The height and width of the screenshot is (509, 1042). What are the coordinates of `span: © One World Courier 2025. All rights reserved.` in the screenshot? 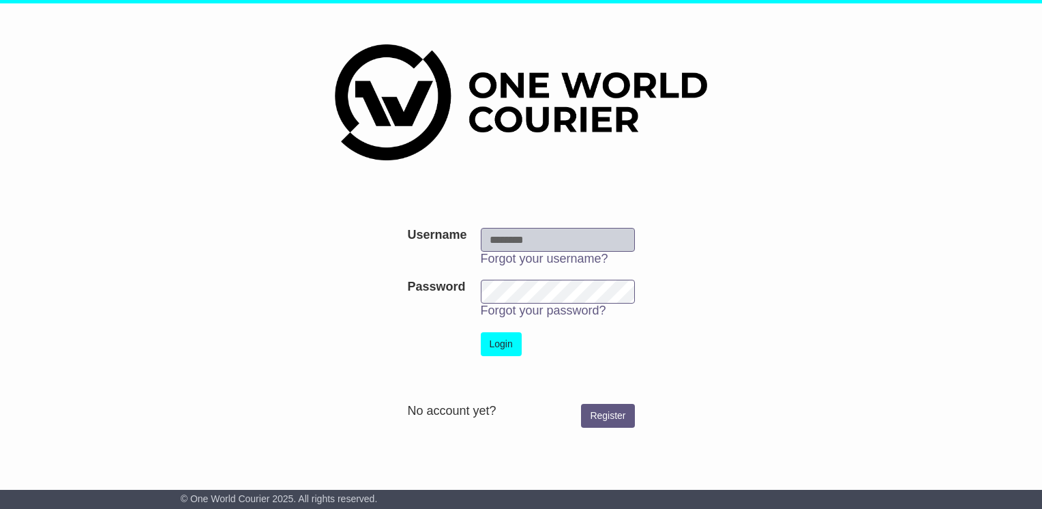 It's located at (279, 498).